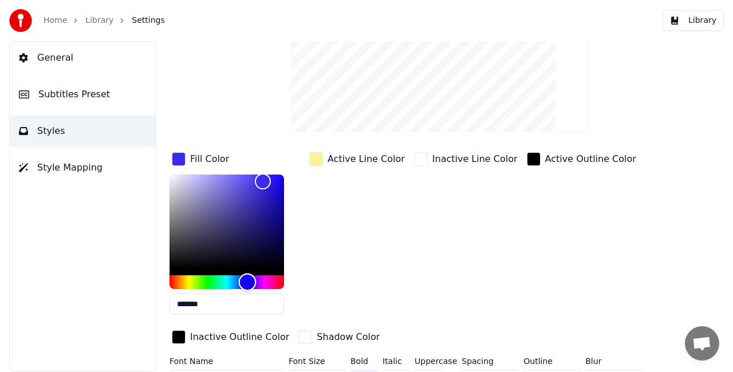  Describe the element at coordinates (55, 21) in the screenshot. I see `a: Home` at that location.